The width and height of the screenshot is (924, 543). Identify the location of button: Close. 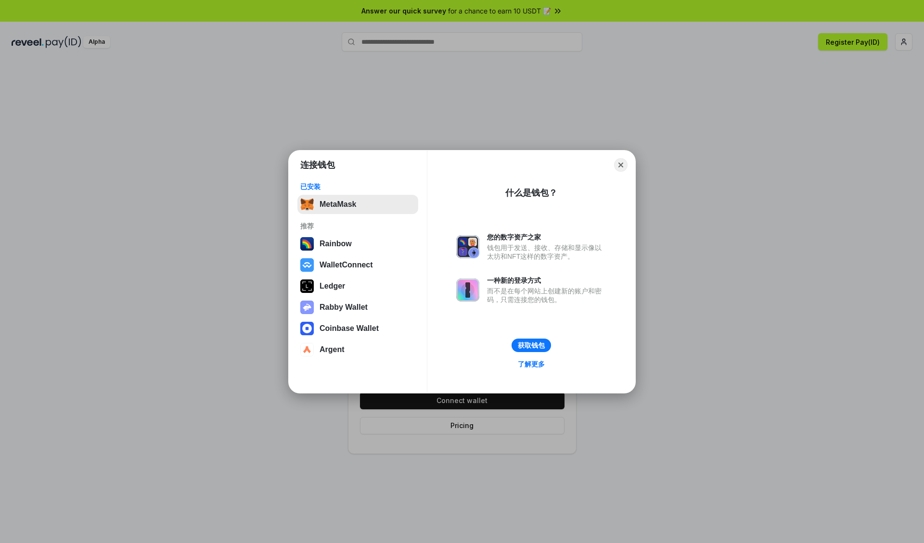
(621, 165).